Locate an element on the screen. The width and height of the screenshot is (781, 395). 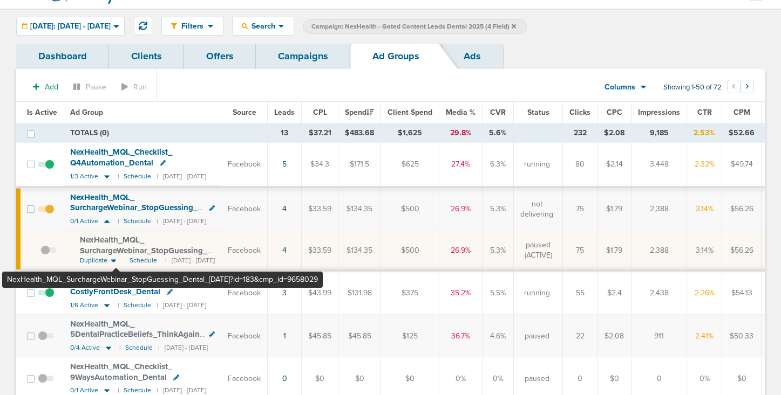
td: paused (ACTIVE) is located at coordinates (538, 251).